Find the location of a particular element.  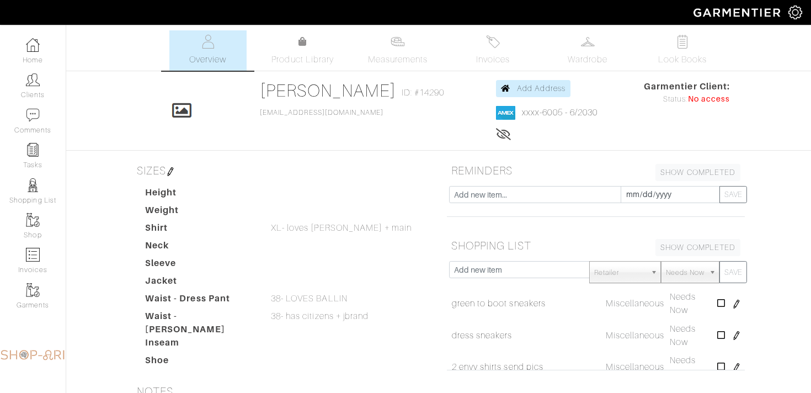

span: 38- LOVES BALLIN is located at coordinates (309, 298).